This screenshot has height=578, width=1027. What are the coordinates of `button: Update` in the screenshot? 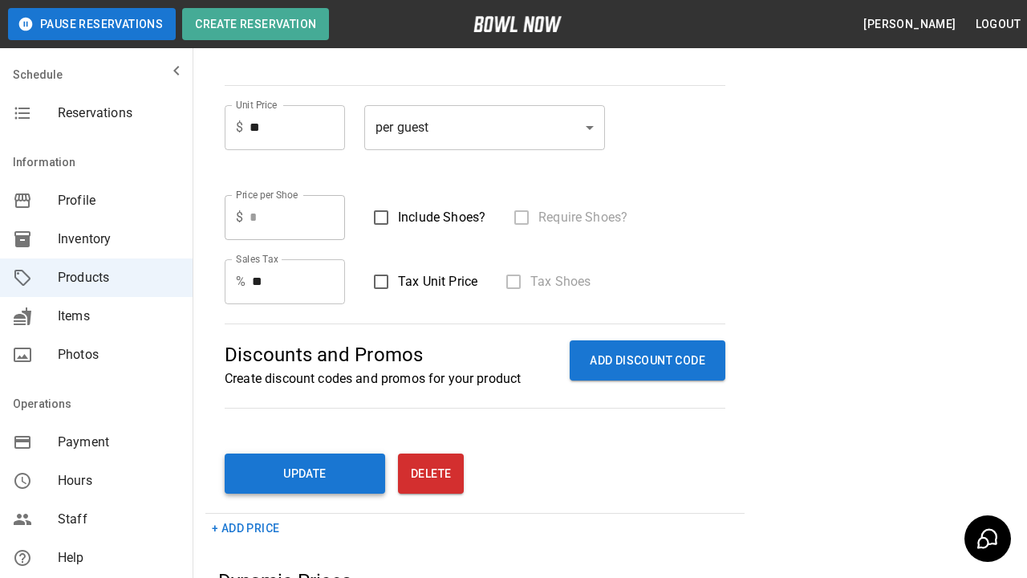 It's located at (305, 473).